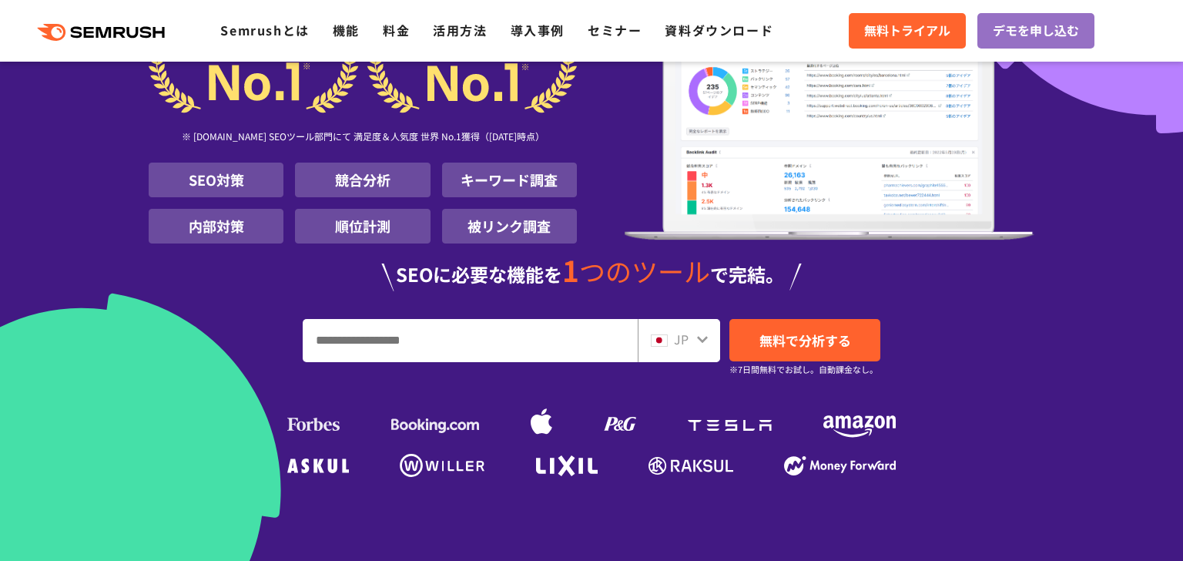  Describe the element at coordinates (216, 226) in the screenshot. I see `li: 内部対策` at that location.